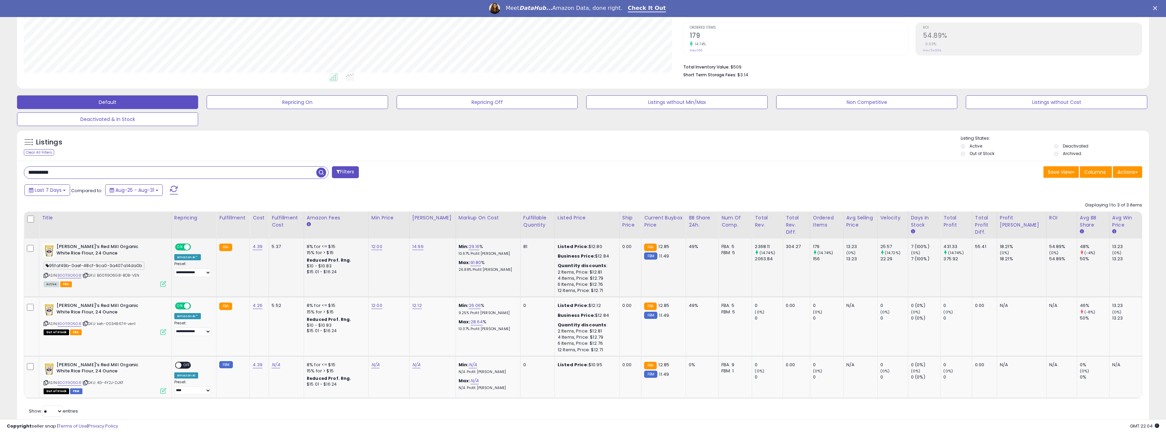  I want to click on small: Avg BB Share., so click(1082, 232).